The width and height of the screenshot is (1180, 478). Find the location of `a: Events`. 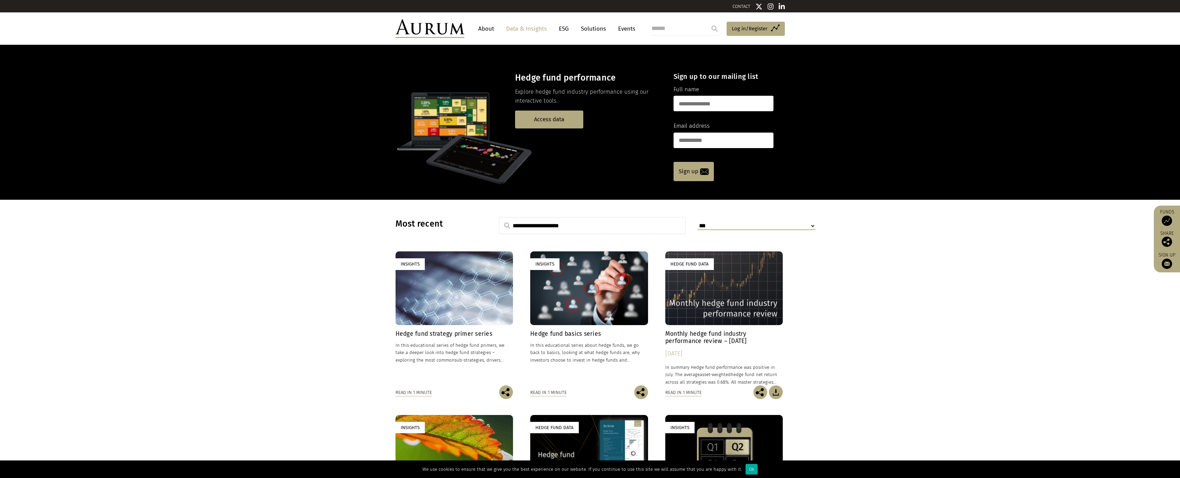

a: Events is located at coordinates (625, 29).